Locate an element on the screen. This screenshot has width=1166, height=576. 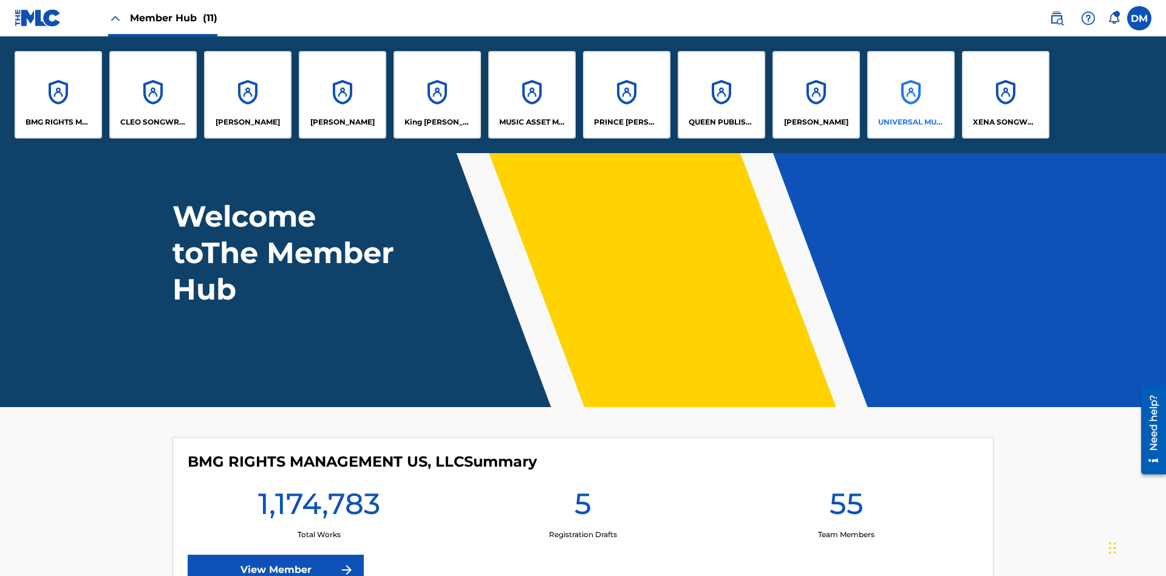
a: Public Search is located at coordinates (1057, 18).